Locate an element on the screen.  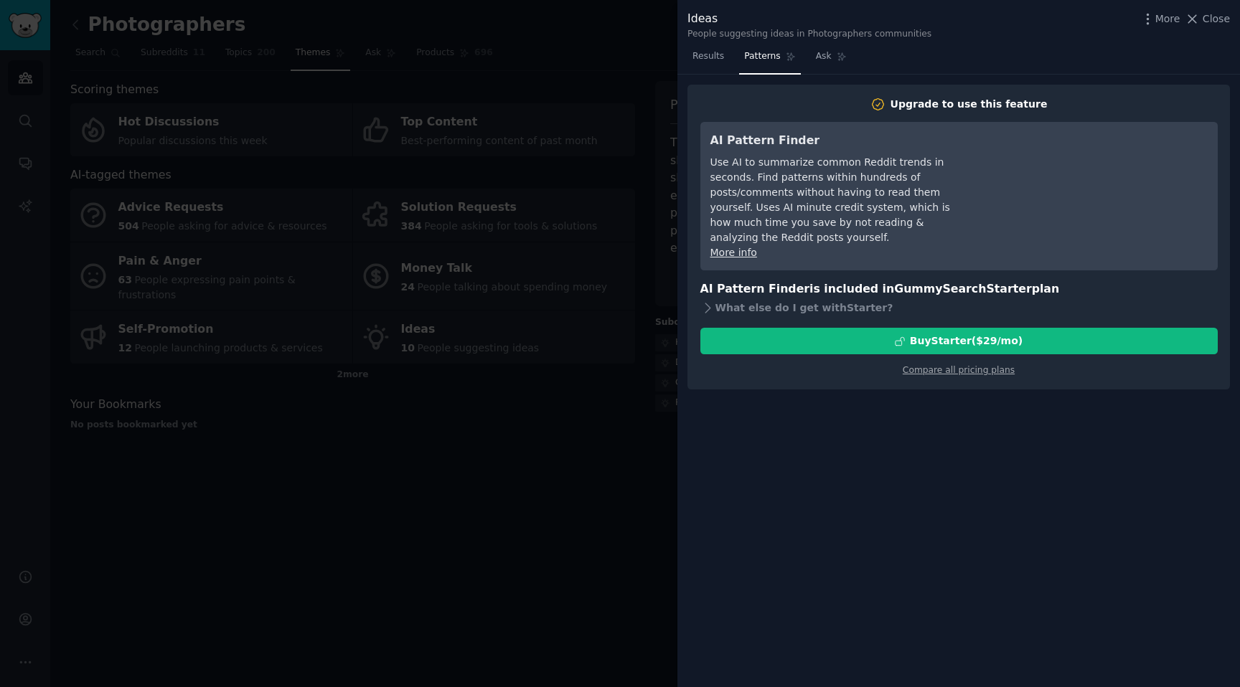
span: GummySearch Starter is located at coordinates (962, 288).